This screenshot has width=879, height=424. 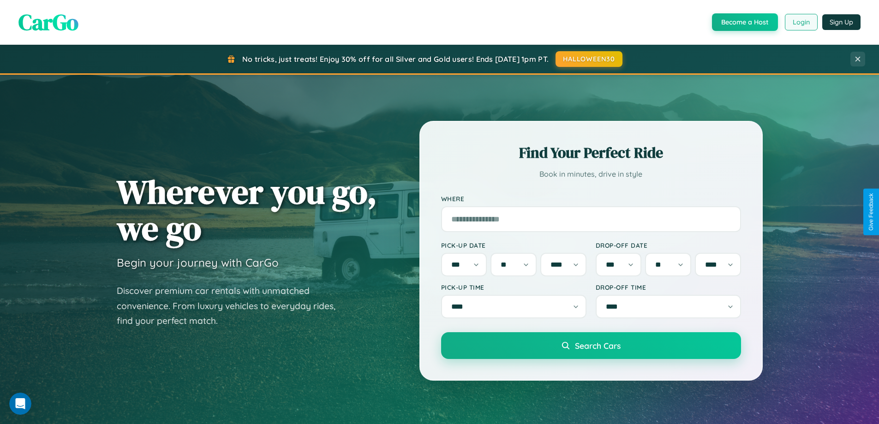 What do you see at coordinates (872, 212) in the screenshot?
I see `div: Give Feedback` at bounding box center [872, 212].